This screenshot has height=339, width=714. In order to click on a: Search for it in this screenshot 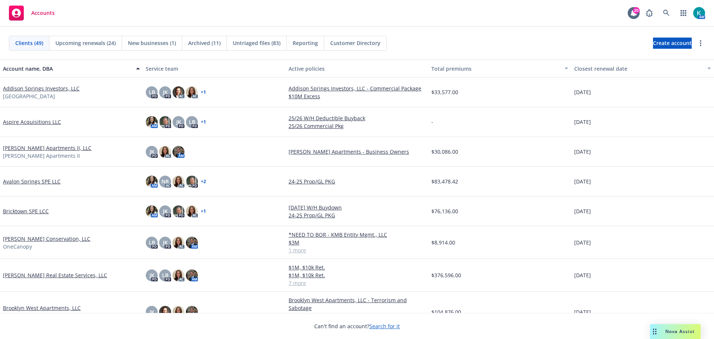, I will do `click(384, 326)`.